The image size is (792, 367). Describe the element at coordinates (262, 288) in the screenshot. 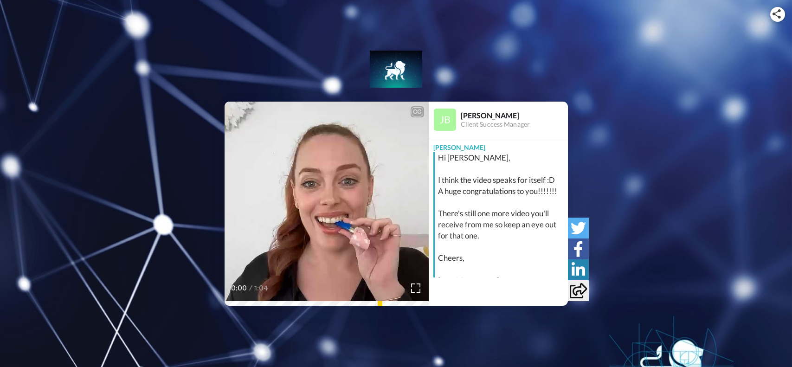

I see `span: 1:04` at that location.